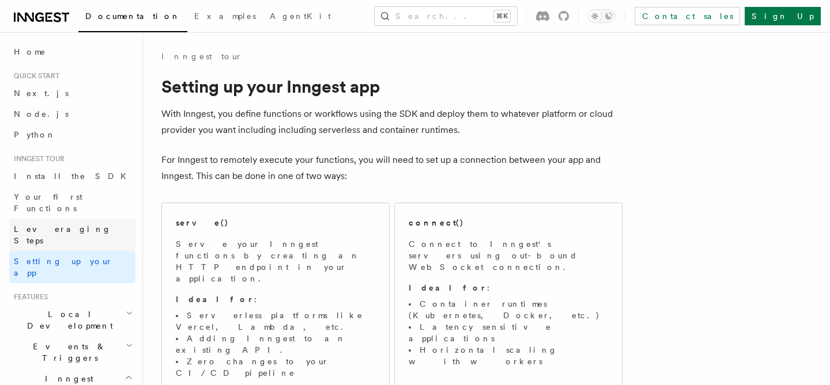 The width and height of the screenshot is (830, 385). Describe the element at coordinates (445, 16) in the screenshot. I see `button: Search...⌘K` at that location.